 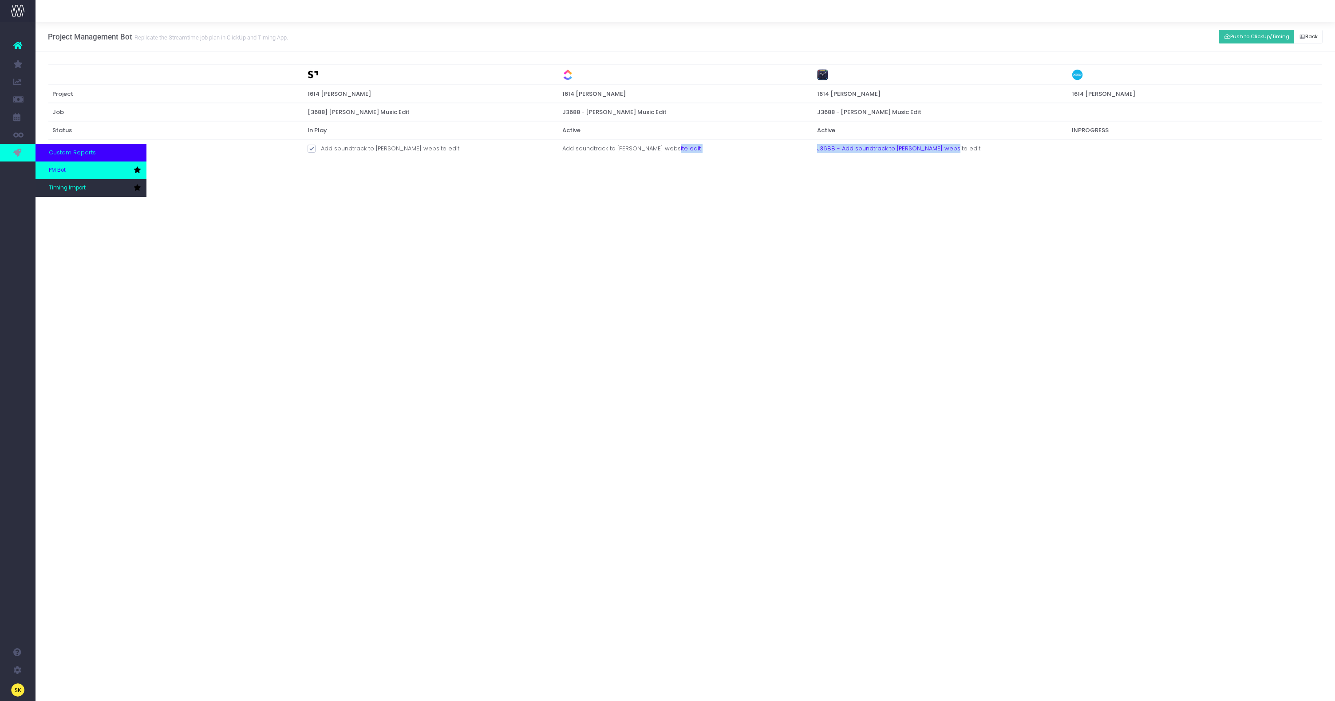 What do you see at coordinates (57, 170) in the screenshot?
I see `span: PM Bot` at bounding box center [57, 170].